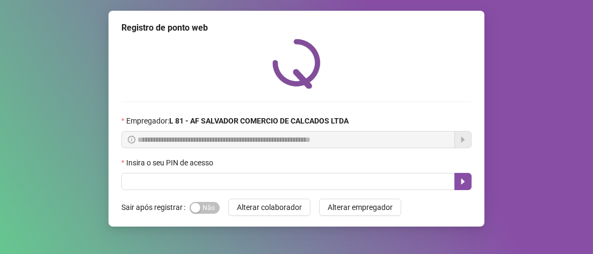 The width and height of the screenshot is (593, 254). Describe the element at coordinates (269, 207) in the screenshot. I see `span: Alterar colaborador` at that location.